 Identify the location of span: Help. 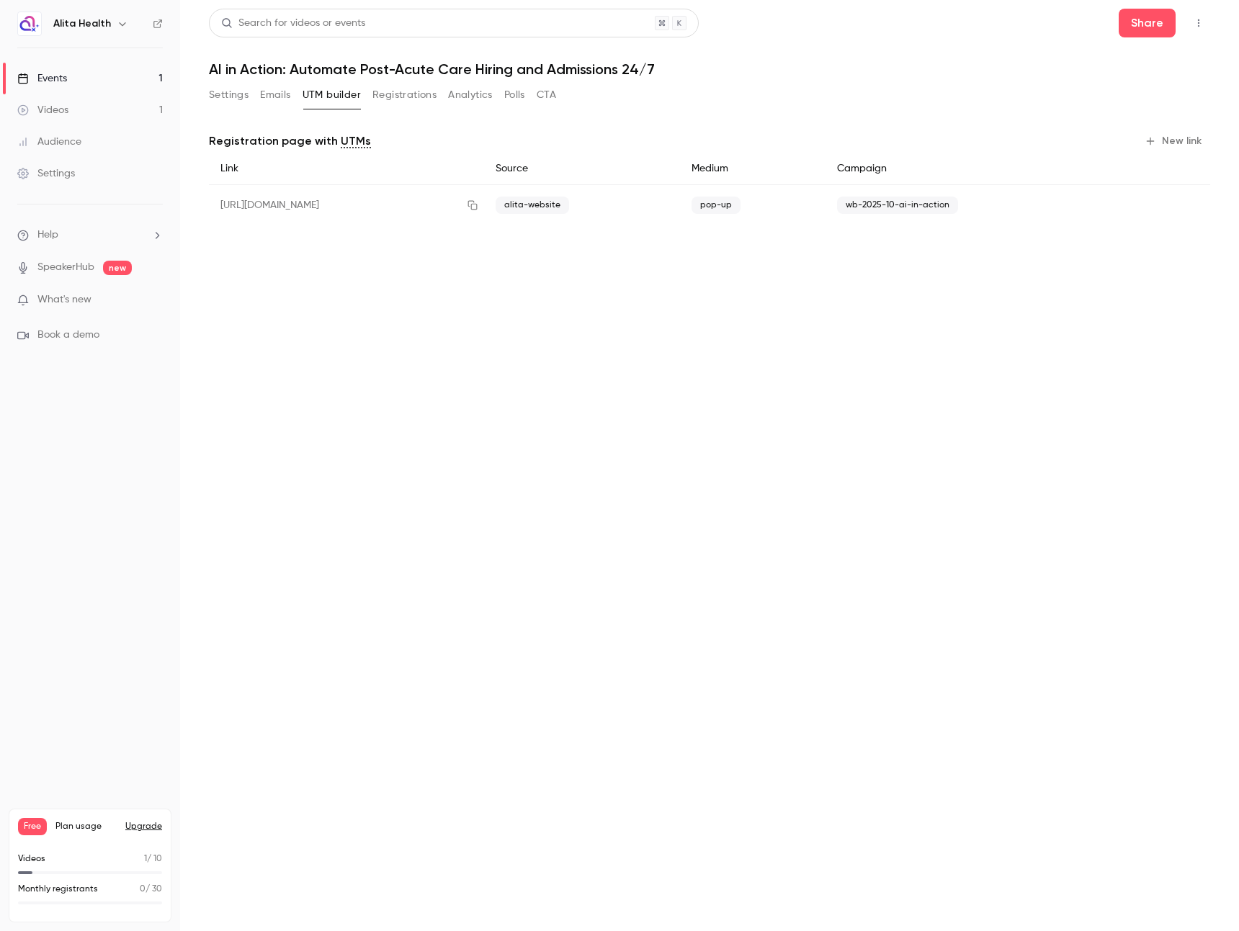
(48, 235).